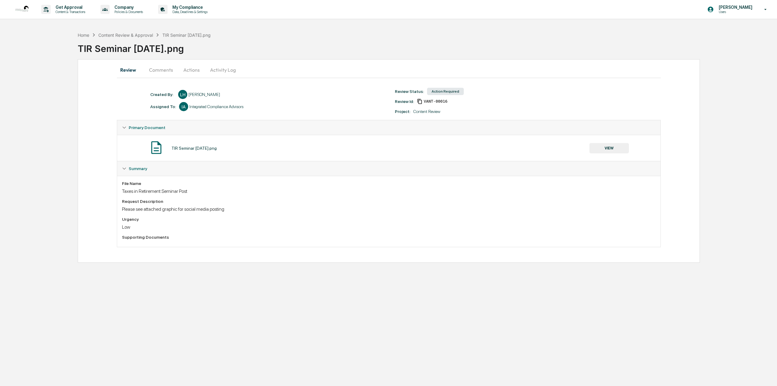  What do you see at coordinates (410, 91) in the screenshot?
I see `div: Review Status:` at bounding box center [410, 91].